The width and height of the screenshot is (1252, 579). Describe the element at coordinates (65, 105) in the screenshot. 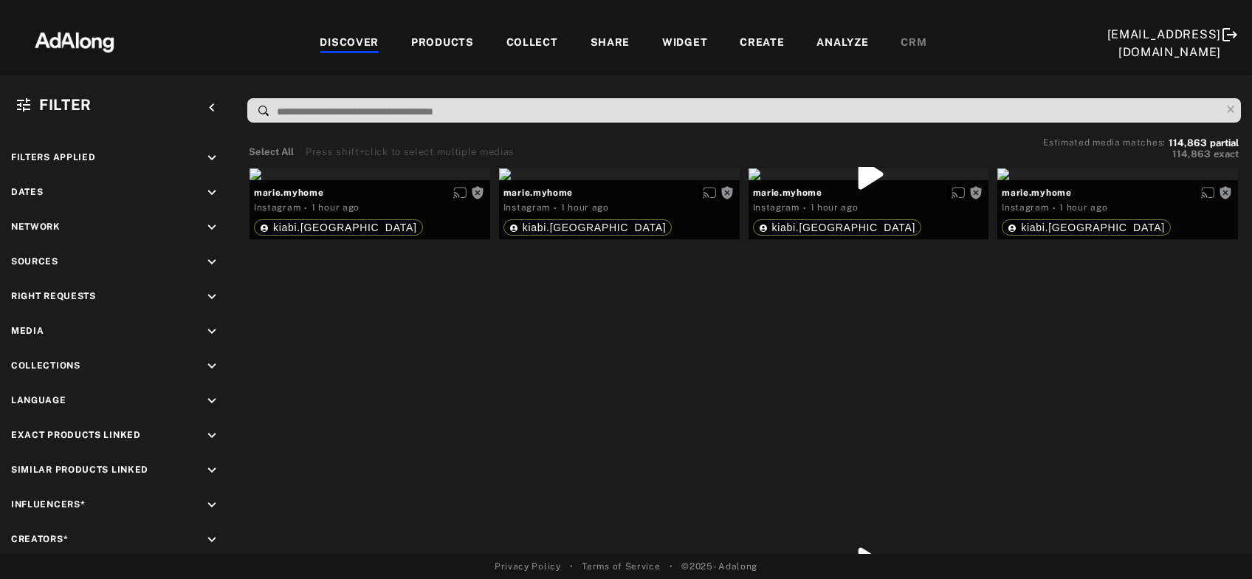

I see `span: Filter` at that location.